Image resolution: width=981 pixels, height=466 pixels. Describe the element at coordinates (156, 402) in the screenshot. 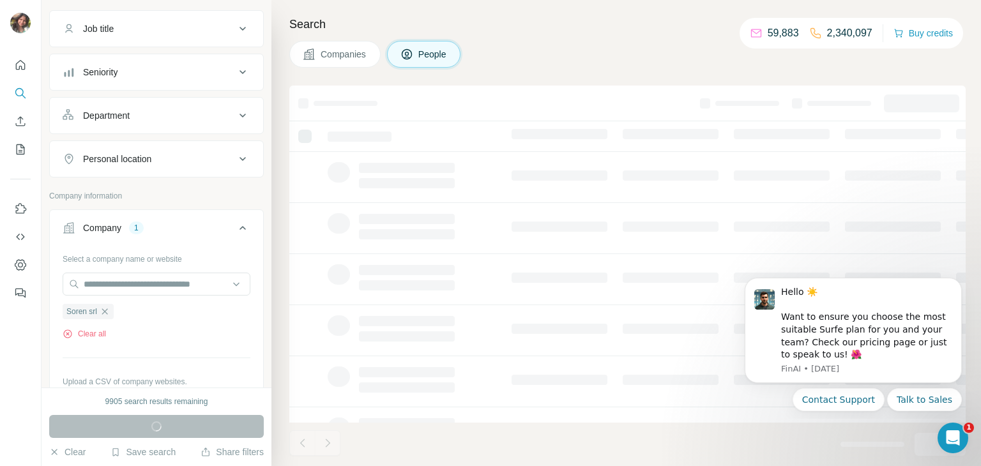

I see `div: 9905 search results remaining` at that location.